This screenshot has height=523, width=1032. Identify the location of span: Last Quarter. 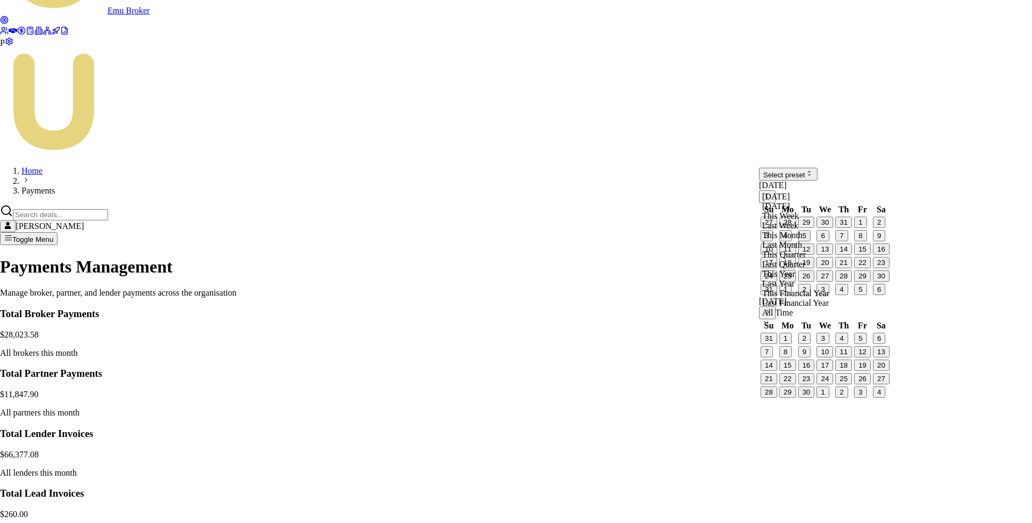
(784, 264).